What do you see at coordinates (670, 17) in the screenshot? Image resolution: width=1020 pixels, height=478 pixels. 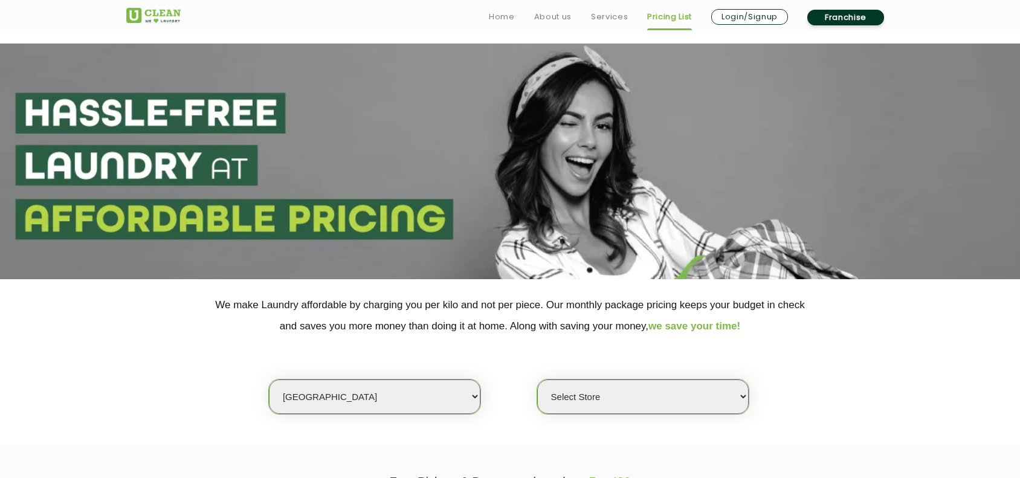 I see `a: Pricing List` at bounding box center [670, 17].